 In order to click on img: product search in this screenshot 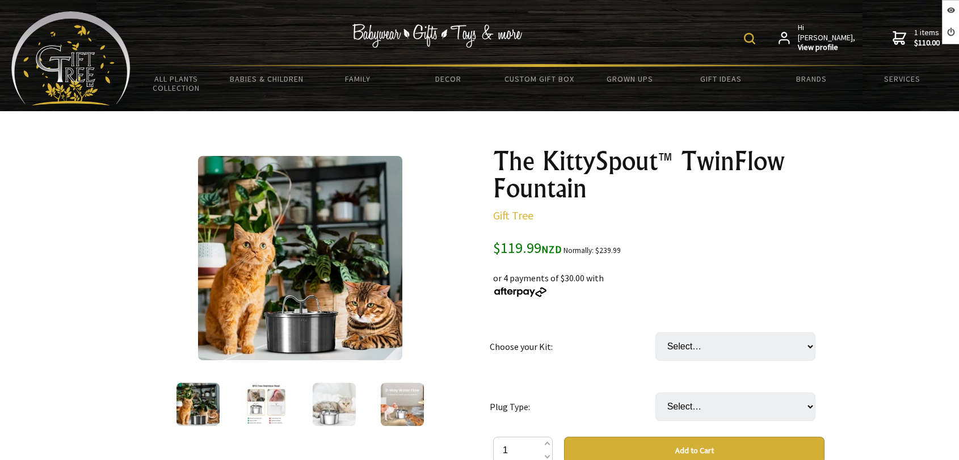, I will do `click(749, 39)`.